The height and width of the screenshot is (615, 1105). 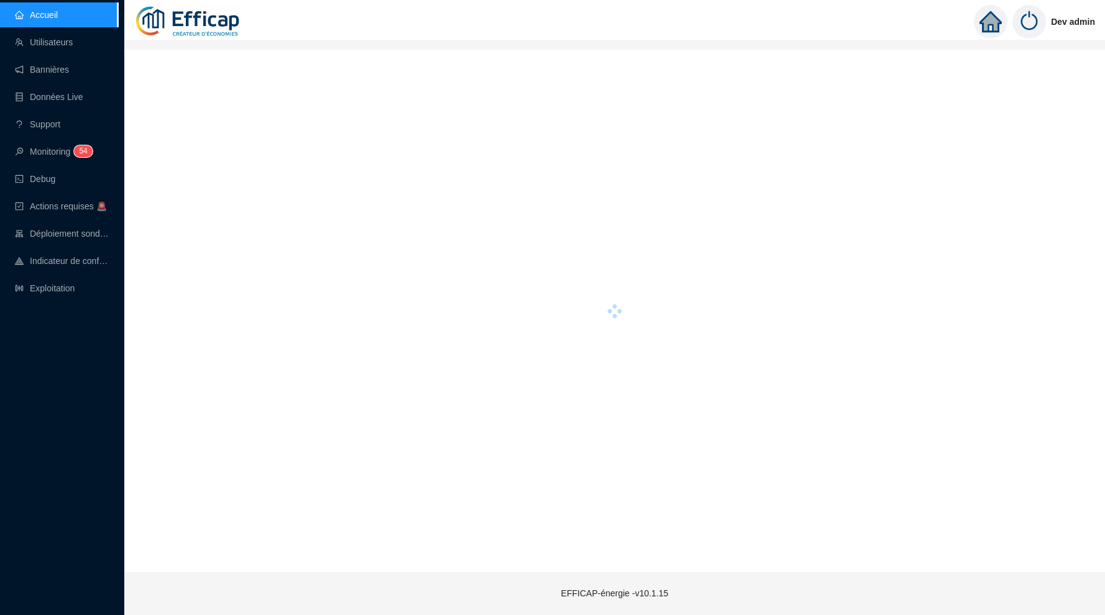 What do you see at coordinates (85, 151) in the screenshot?
I see `span: 4` at bounding box center [85, 151].